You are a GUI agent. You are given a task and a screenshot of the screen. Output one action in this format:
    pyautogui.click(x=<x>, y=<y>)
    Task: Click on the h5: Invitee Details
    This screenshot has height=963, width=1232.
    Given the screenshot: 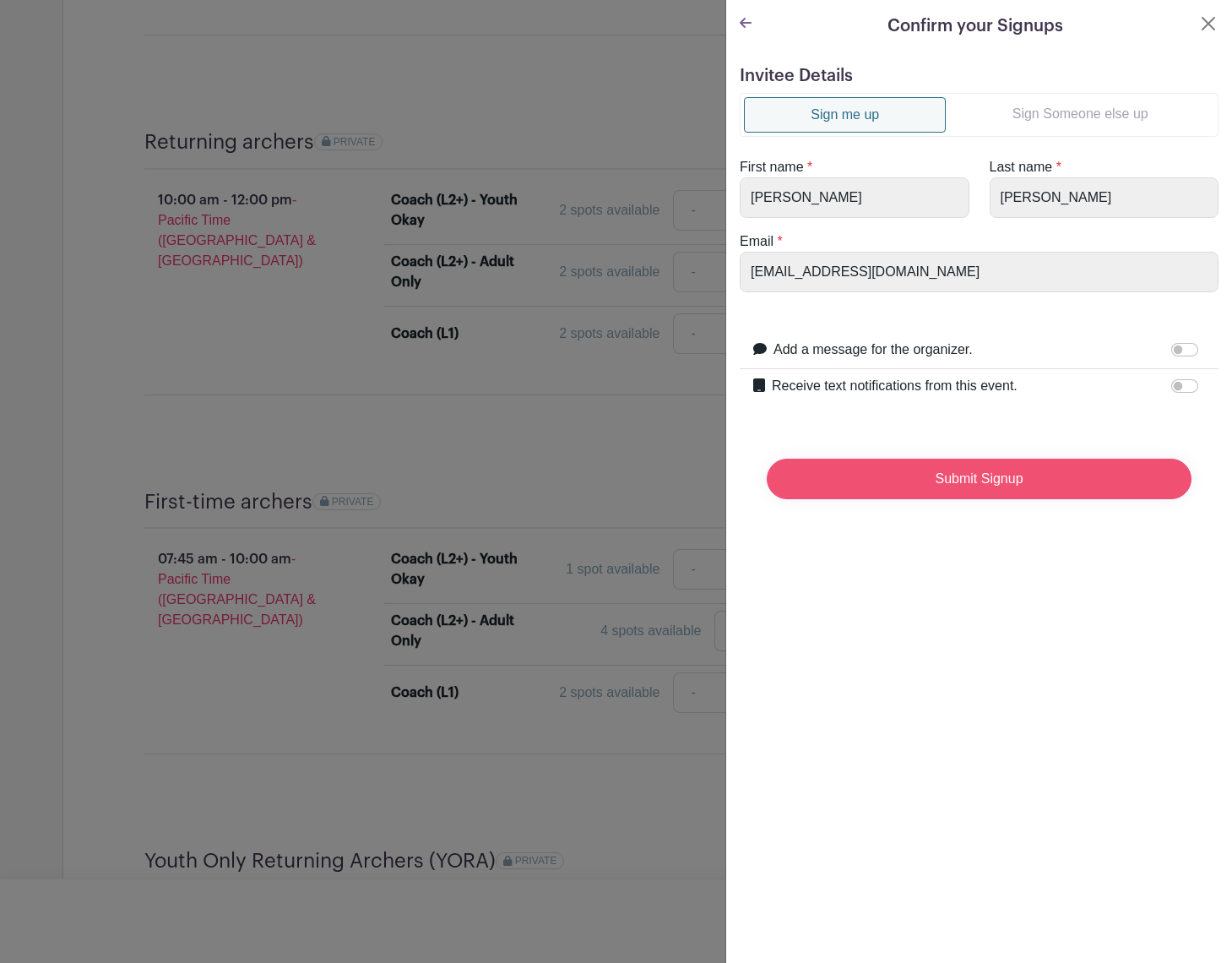 What is the action you would take?
    pyautogui.click(x=979, y=76)
    